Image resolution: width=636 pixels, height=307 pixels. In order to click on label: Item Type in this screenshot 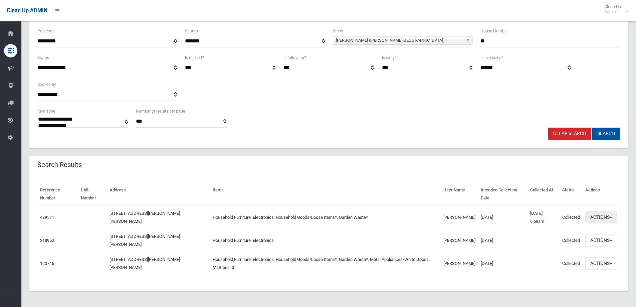, I will do `click(46, 111)`.